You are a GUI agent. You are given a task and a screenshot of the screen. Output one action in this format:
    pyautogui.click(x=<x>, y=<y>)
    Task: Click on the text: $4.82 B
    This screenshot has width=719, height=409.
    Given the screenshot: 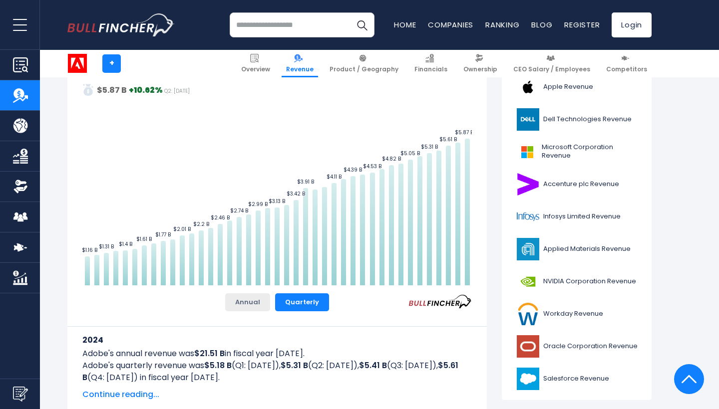 What is the action you would take?
    pyautogui.click(x=391, y=159)
    